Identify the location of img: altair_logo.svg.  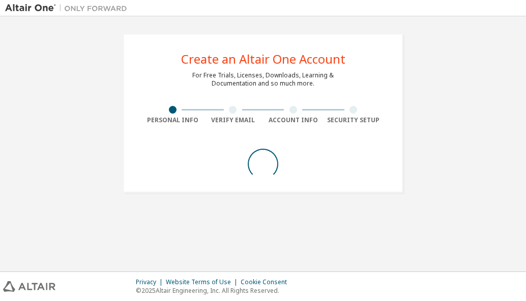
(29, 286).